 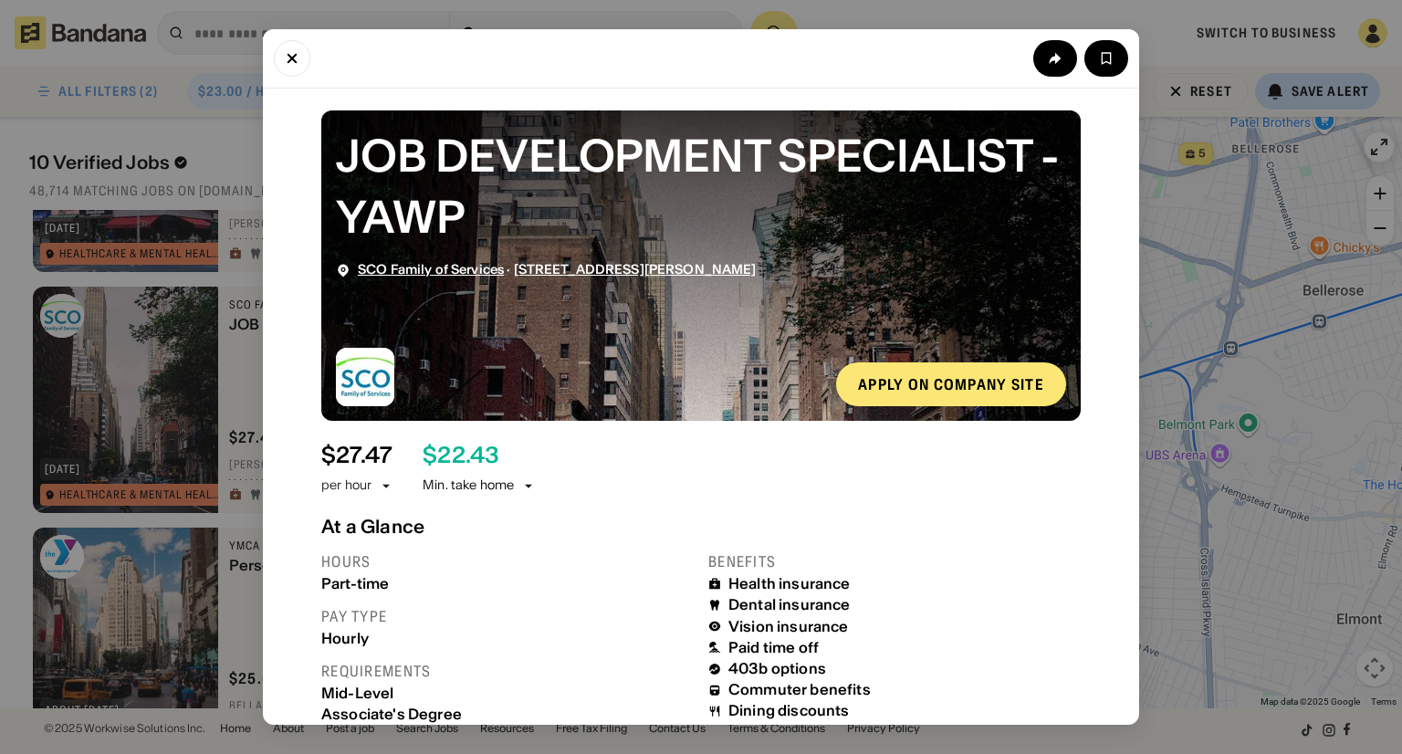 I want to click on div: Mid-Level, so click(x=508, y=693).